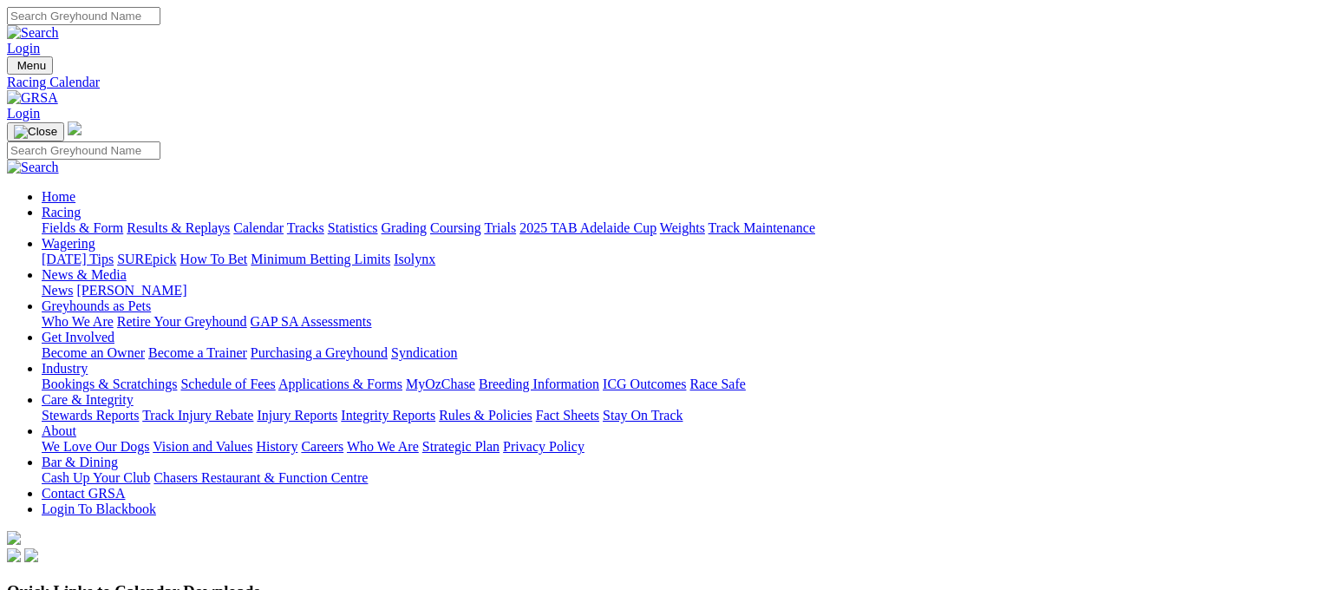 The image size is (1319, 590). Describe the element at coordinates (64, 368) in the screenshot. I see `a: Industry` at that location.